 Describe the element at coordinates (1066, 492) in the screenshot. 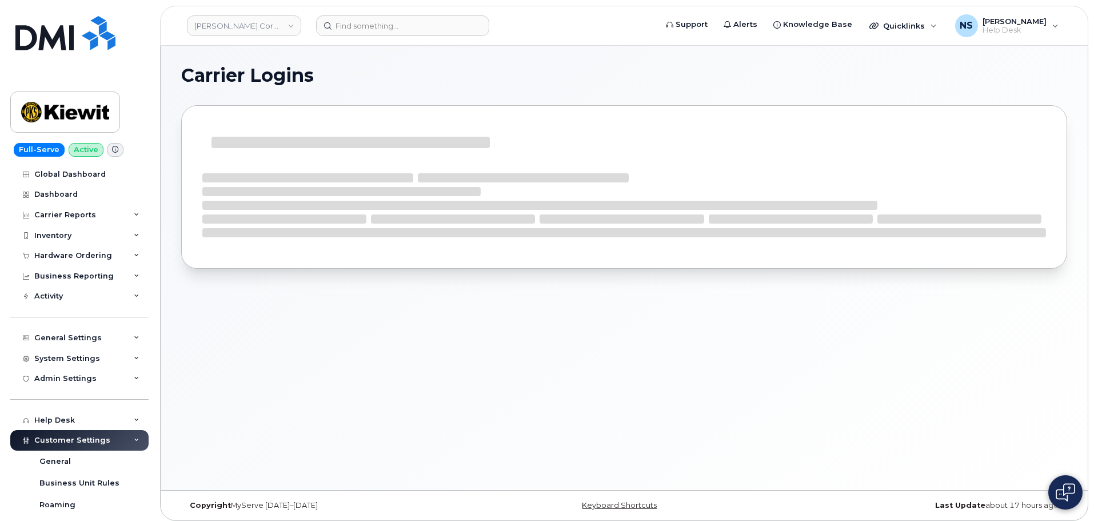

I see `img: Open chat` at that location.